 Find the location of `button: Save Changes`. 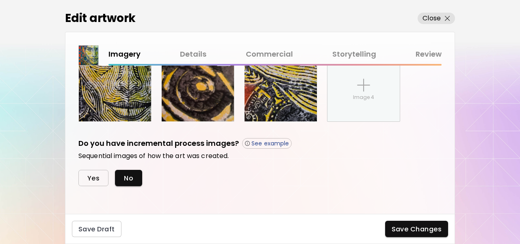

button: Save Changes is located at coordinates (417, 229).